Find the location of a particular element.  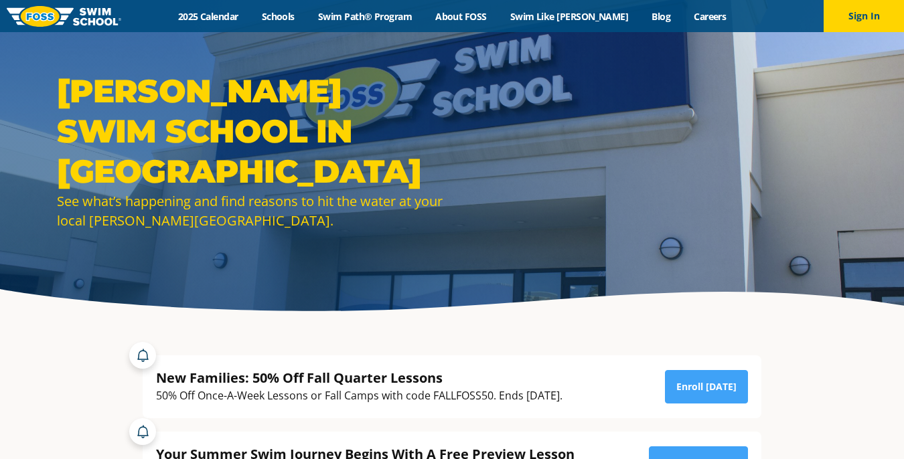

a: Careers is located at coordinates (710, 16).